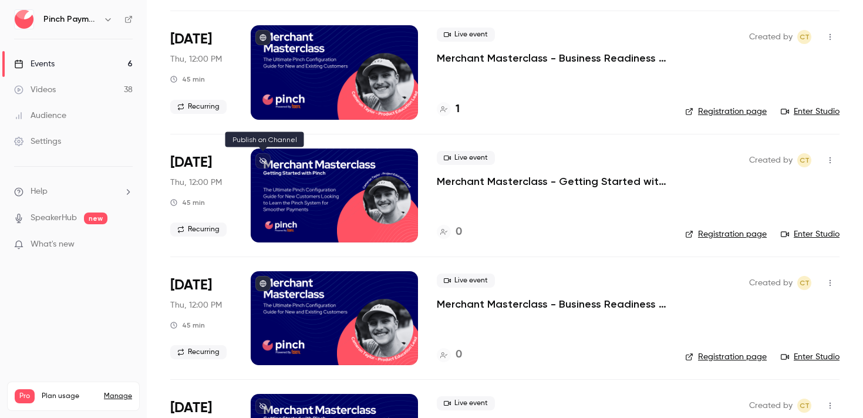 This screenshot has width=863, height=418. I want to click on div: Events, so click(34, 64).